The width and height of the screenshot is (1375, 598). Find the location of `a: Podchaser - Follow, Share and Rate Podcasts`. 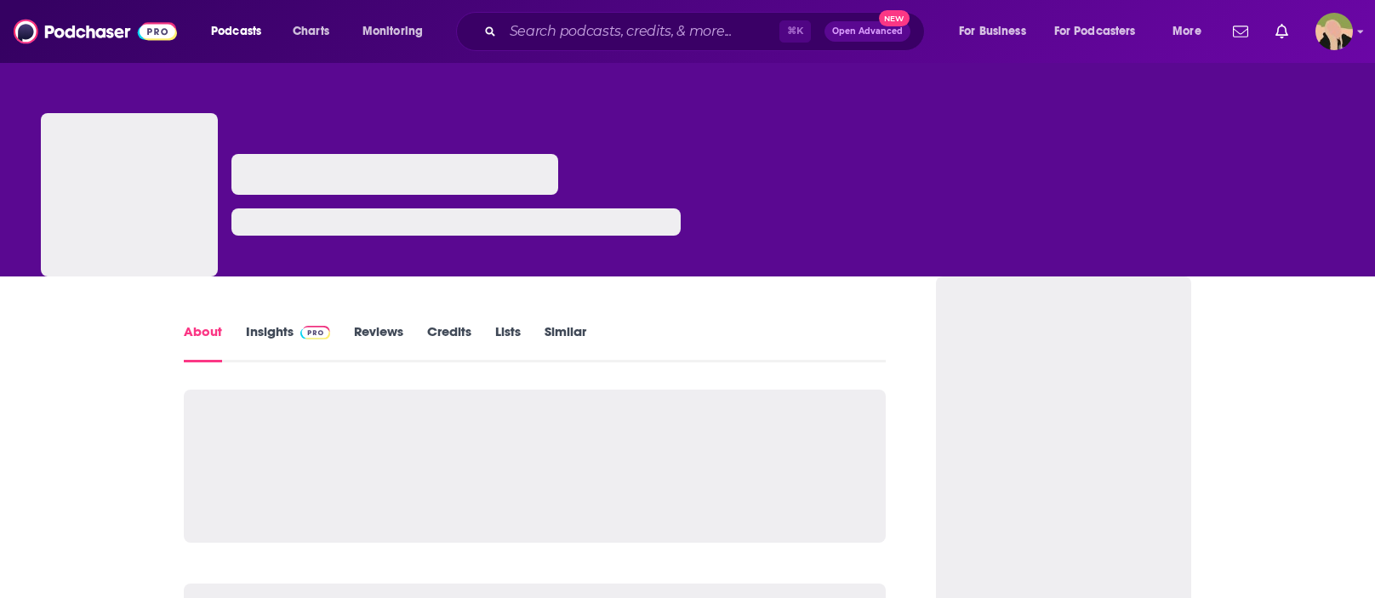

a: Podchaser - Follow, Share and Rate Podcasts is located at coordinates (95, 31).